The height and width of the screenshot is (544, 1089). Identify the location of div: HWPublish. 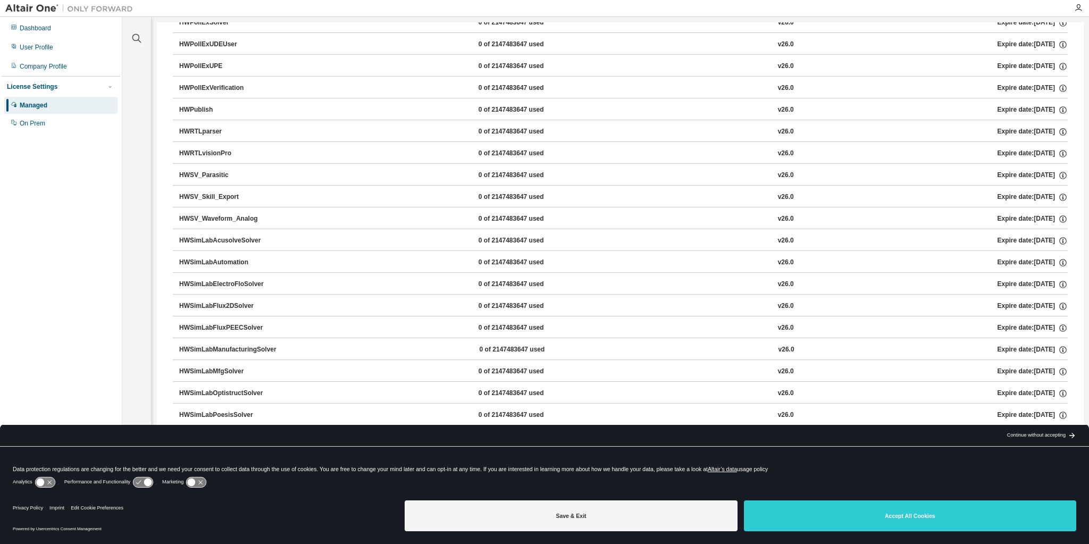
(227, 110).